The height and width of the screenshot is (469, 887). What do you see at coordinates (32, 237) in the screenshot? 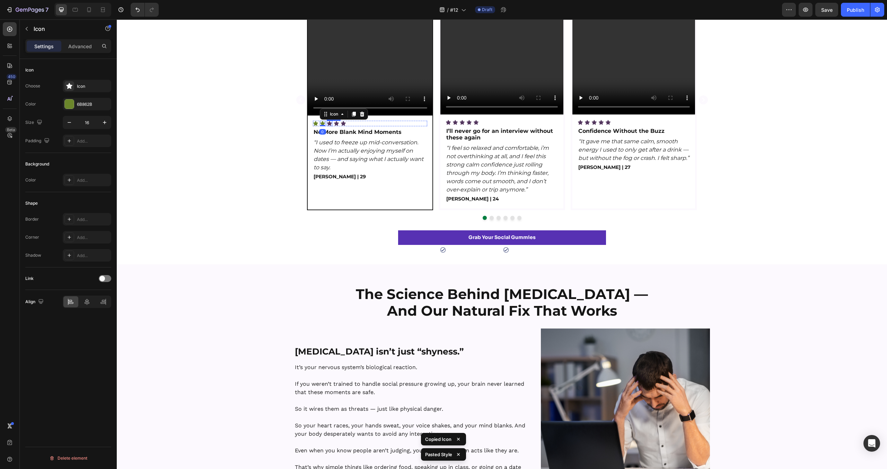
I see `div: Corner` at bounding box center [32, 237].